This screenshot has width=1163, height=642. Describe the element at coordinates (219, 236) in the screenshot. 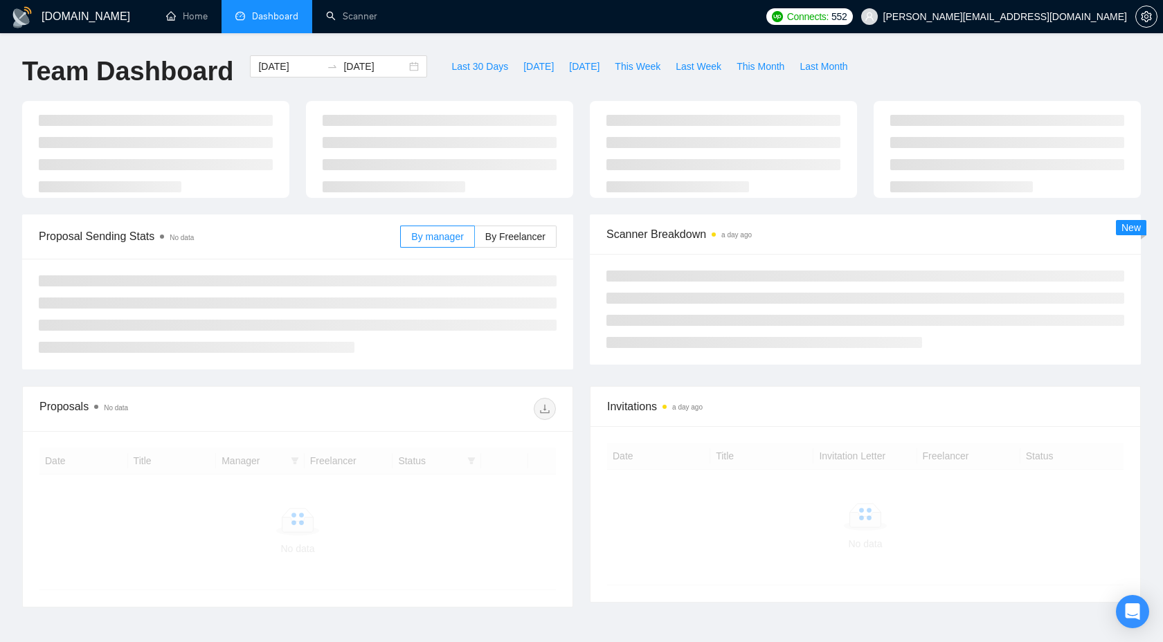

I see `span: Proposal Sending Stats` at that location.